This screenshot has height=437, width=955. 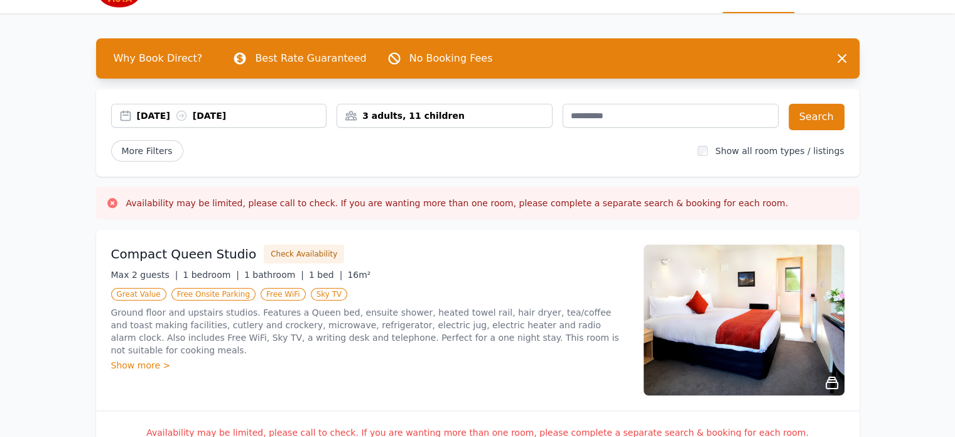 What do you see at coordinates (304, 254) in the screenshot?
I see `button: Check Availability` at bounding box center [304, 254].